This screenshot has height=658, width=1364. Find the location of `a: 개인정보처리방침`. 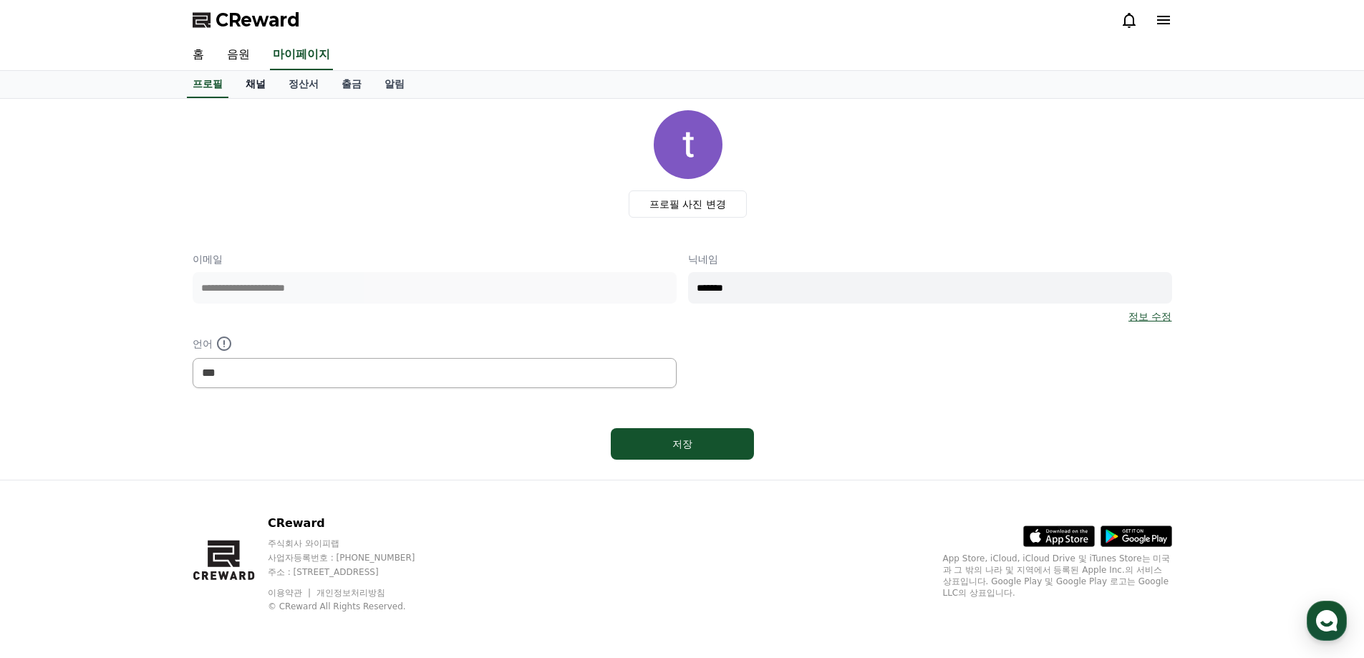

a: 개인정보처리방침 is located at coordinates (351, 593).